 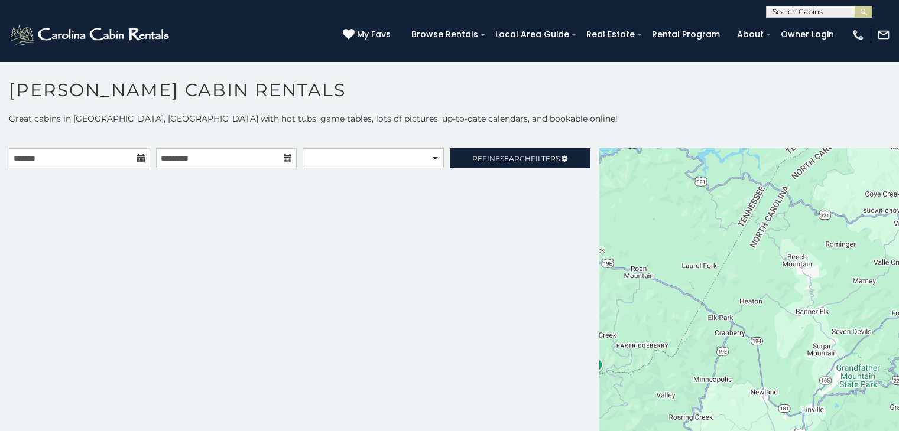 I want to click on a: My Favs, so click(x=368, y=35).